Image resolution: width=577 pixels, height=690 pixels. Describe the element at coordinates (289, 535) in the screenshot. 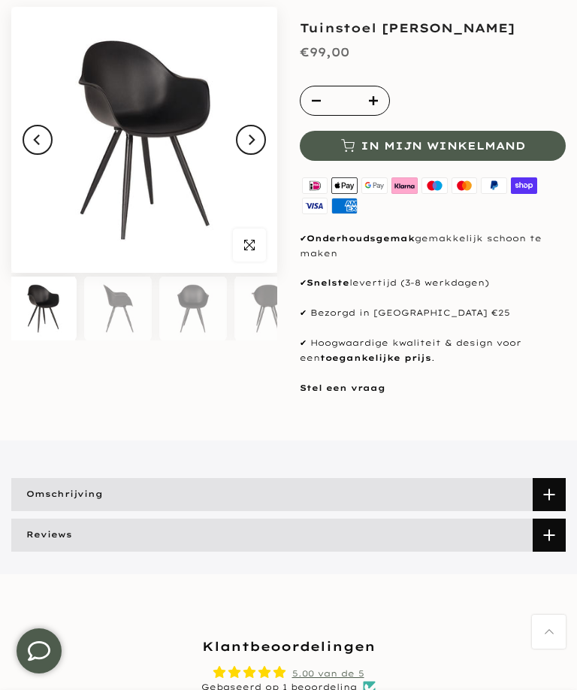

I see `a: Reviews` at that location.